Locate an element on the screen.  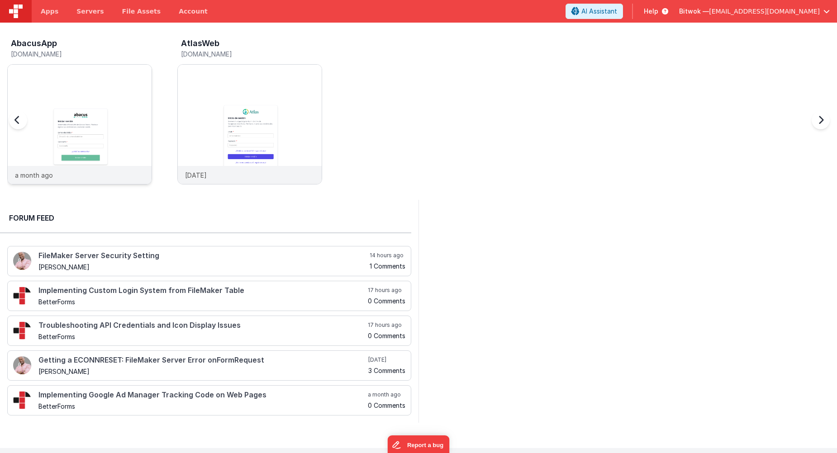
h3: AbacusApp is located at coordinates (34, 43).